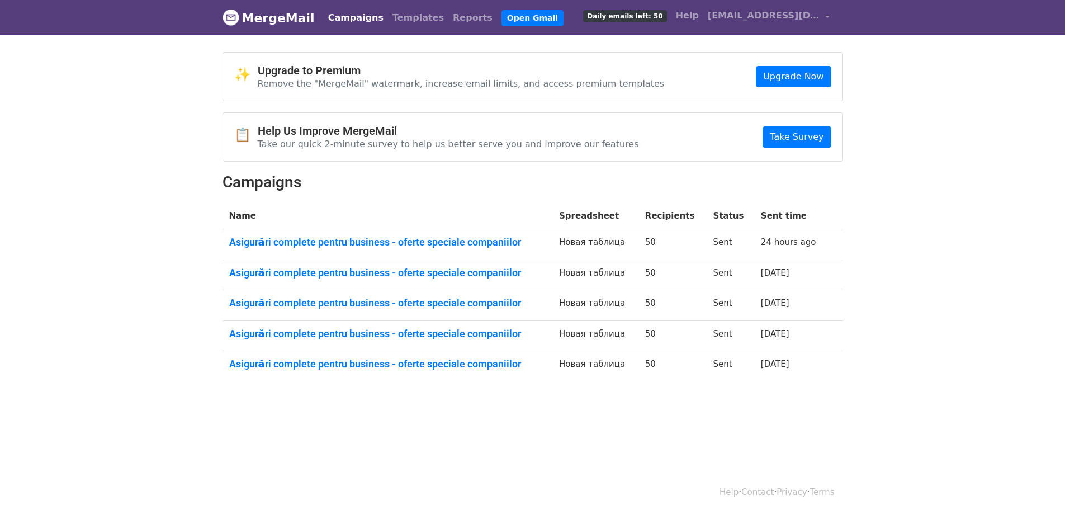 The height and width of the screenshot is (514, 1065). I want to click on a: Open Gmail, so click(532, 18).